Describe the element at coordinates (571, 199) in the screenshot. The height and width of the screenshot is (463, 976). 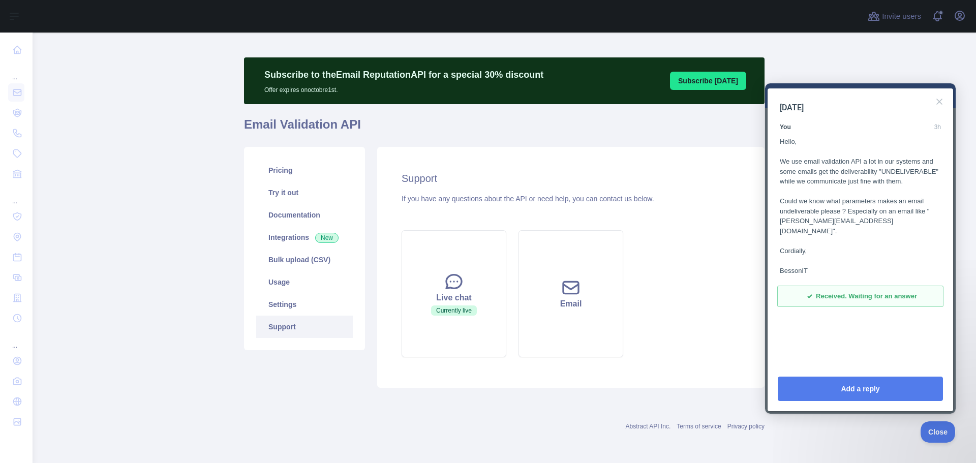
I see `div: If you have any questions about the API or need help, you can contact us below.` at that location.